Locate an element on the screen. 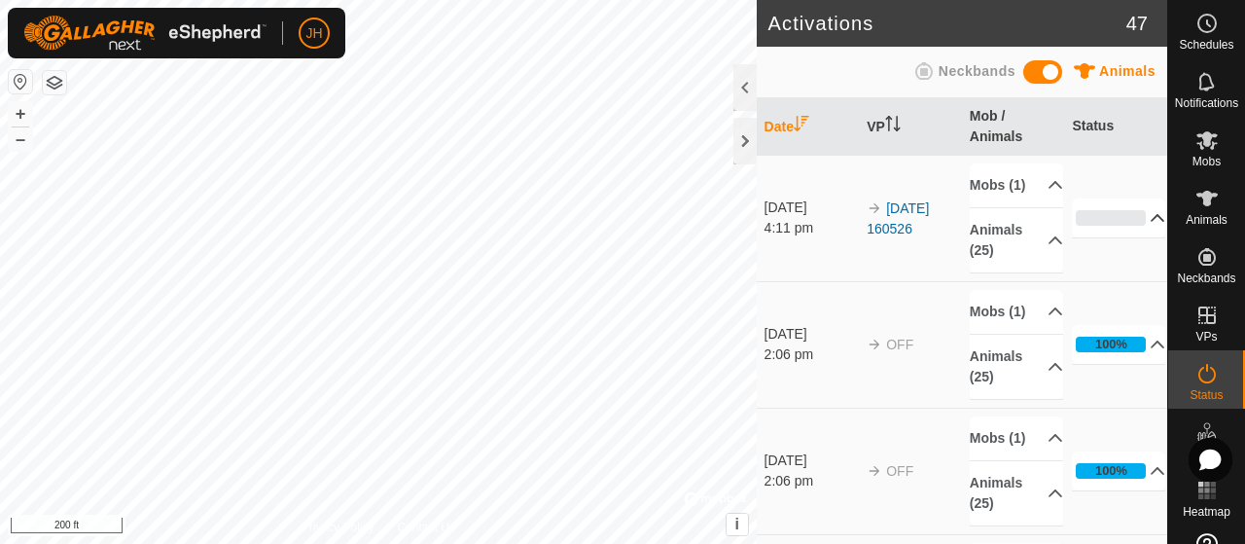 This screenshot has width=1245, height=544. th: Date is located at coordinates (809, 126).